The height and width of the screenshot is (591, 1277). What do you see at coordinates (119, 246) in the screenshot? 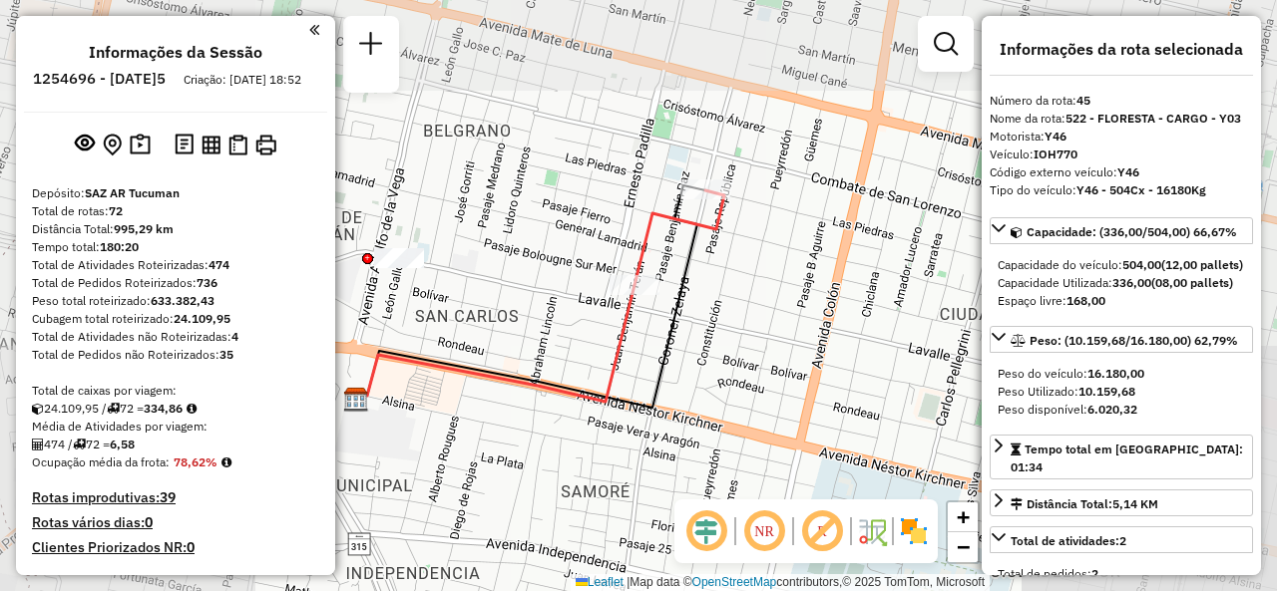
I see `strong: 180:20` at bounding box center [119, 246].